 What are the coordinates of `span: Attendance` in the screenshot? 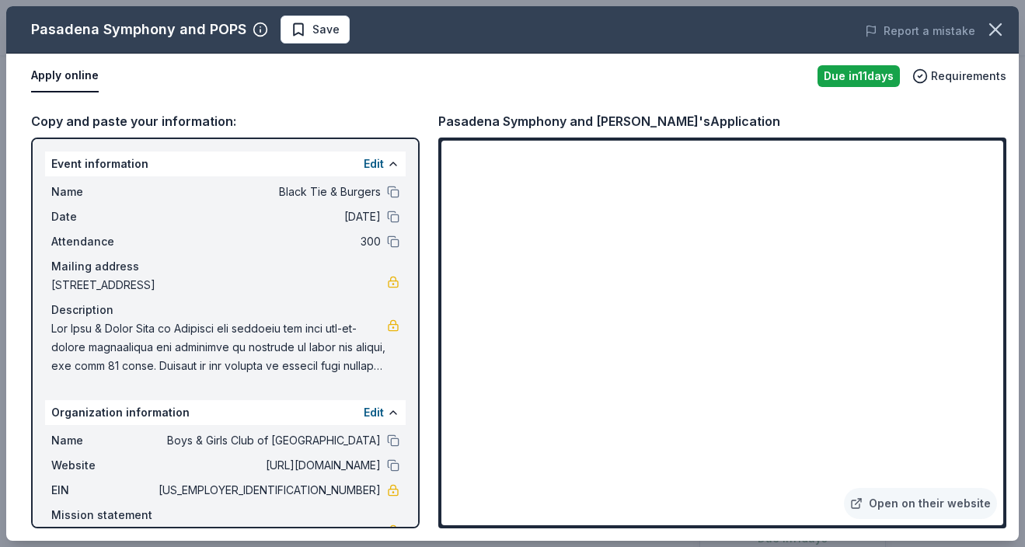 It's located at (103, 242).